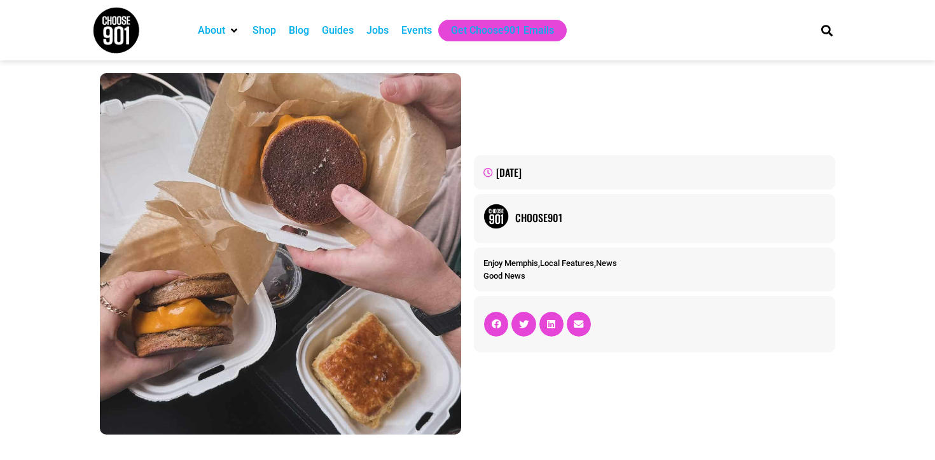 This screenshot has width=935, height=460. Describe the element at coordinates (280, 254) in the screenshot. I see `img: Two people hold breakfast sandwiches with melted cheese in takeout containers from Kinfolk Memphi...` at that location.